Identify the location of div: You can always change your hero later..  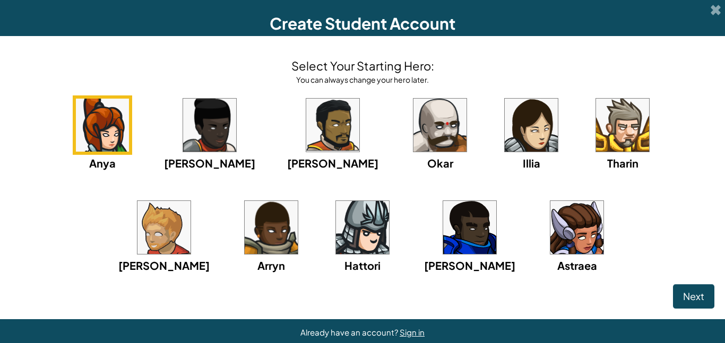
(363, 80).